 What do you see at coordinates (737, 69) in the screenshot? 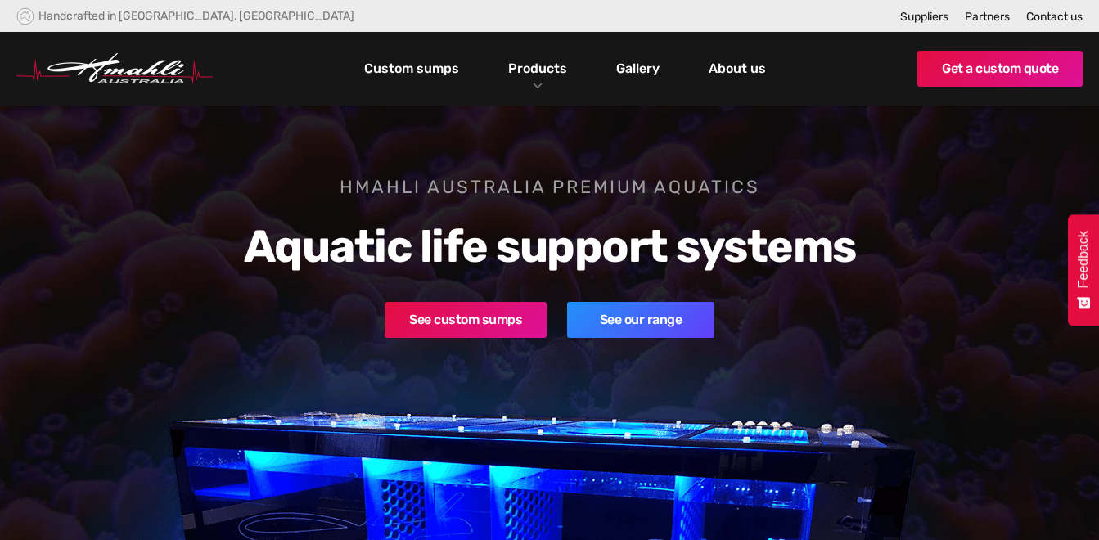
I see `a: About us` at bounding box center [737, 69].